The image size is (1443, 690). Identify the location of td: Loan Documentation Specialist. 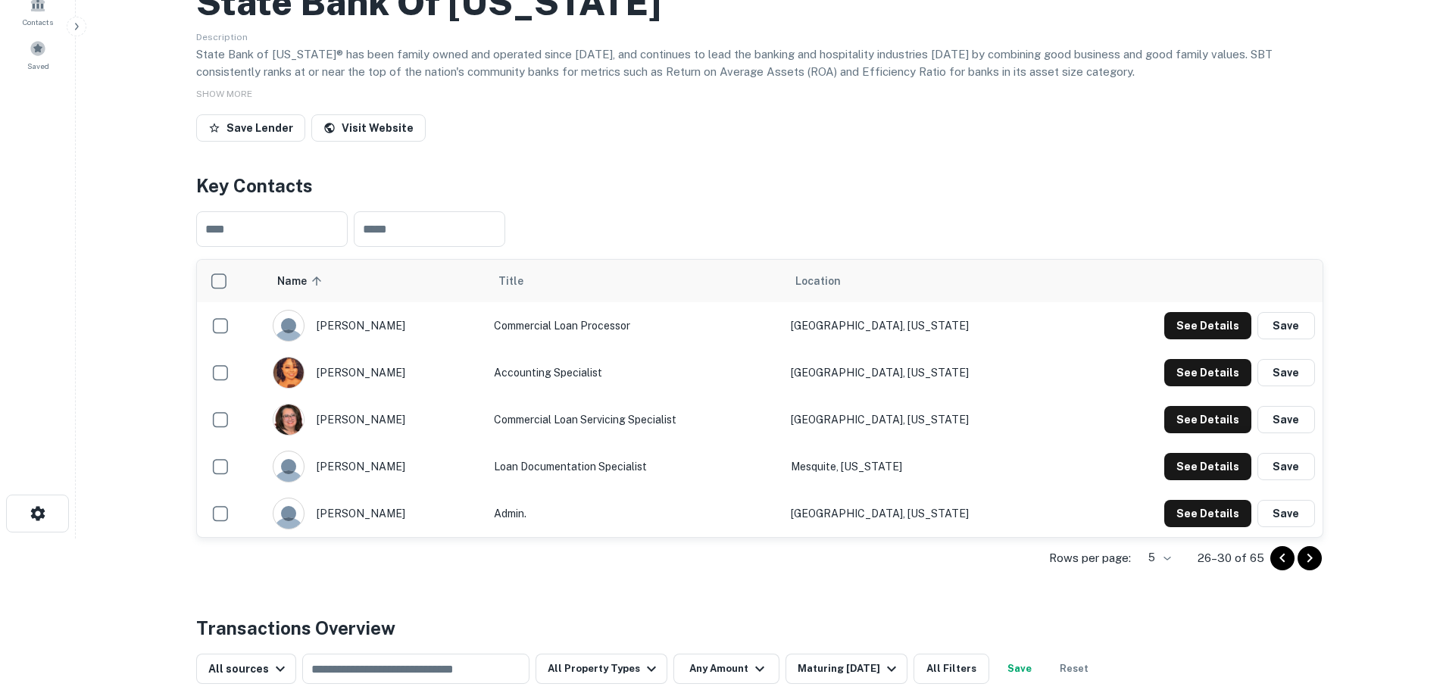
(635, 467).